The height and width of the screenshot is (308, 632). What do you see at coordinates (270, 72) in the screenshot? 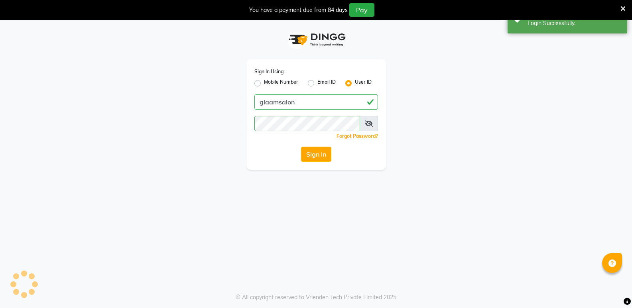
I see `label: Sign In Using:` at bounding box center [270, 72].